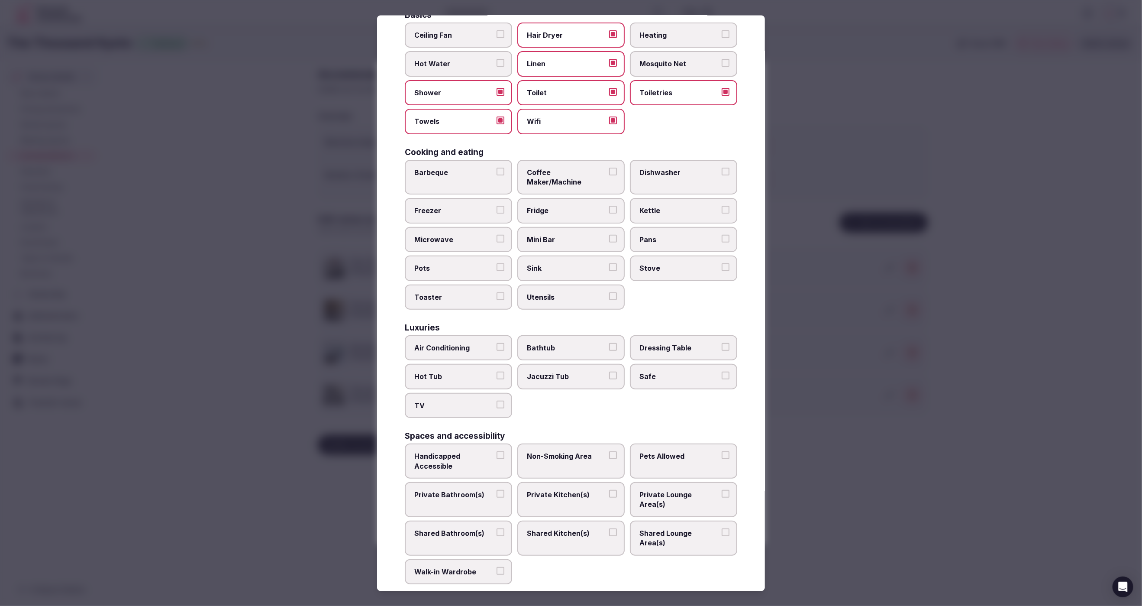 This screenshot has width=1142, height=606. Describe the element at coordinates (501, 375) in the screenshot. I see `button: Hot Tub` at that location.